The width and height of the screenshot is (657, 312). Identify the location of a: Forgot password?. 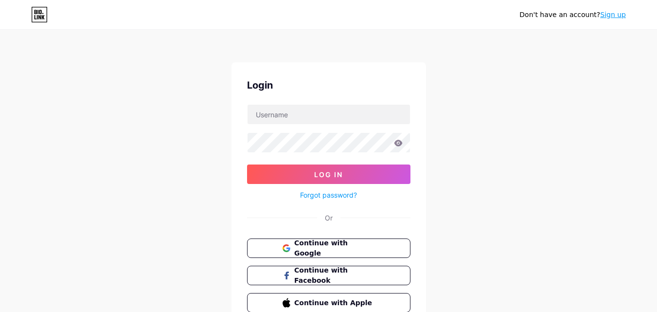
(328, 195).